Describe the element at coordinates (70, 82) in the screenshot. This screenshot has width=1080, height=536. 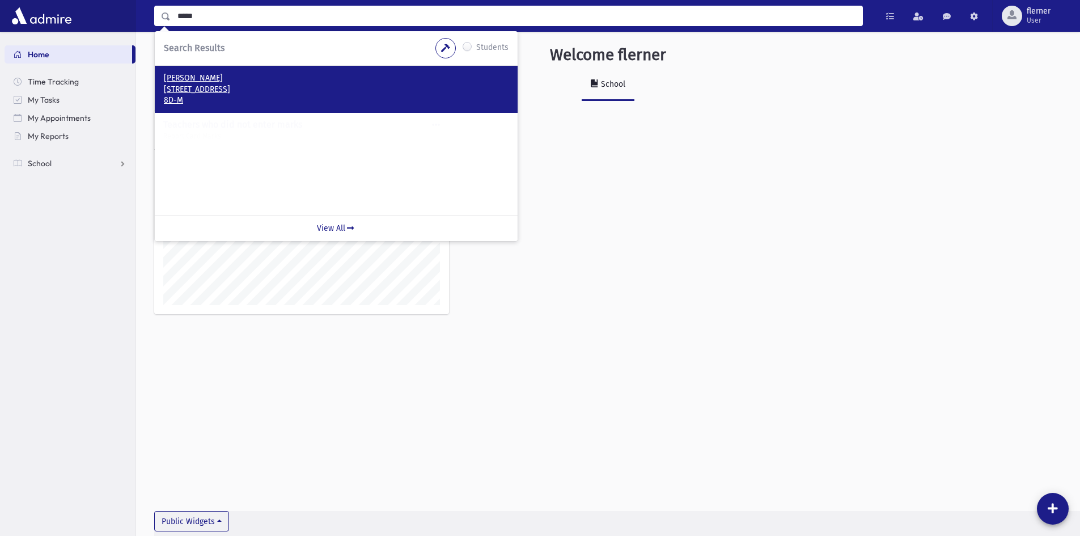
I see `a: Time Tracking` at that location.